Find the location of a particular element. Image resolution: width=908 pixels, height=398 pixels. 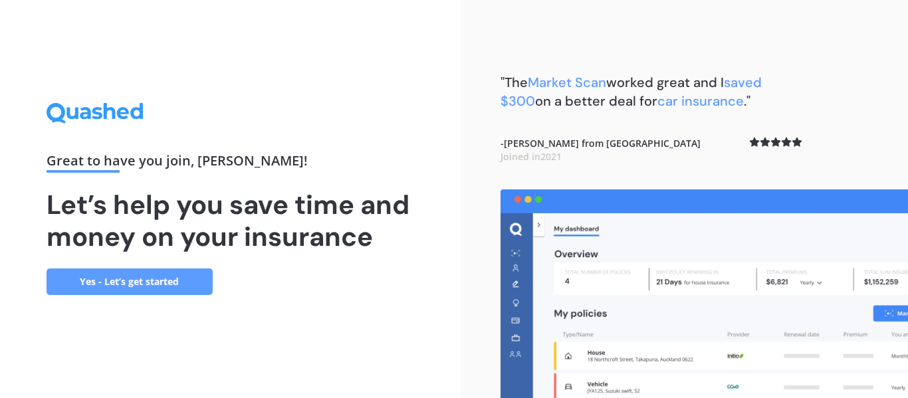

img: dashboard.webp is located at coordinates (704, 294).